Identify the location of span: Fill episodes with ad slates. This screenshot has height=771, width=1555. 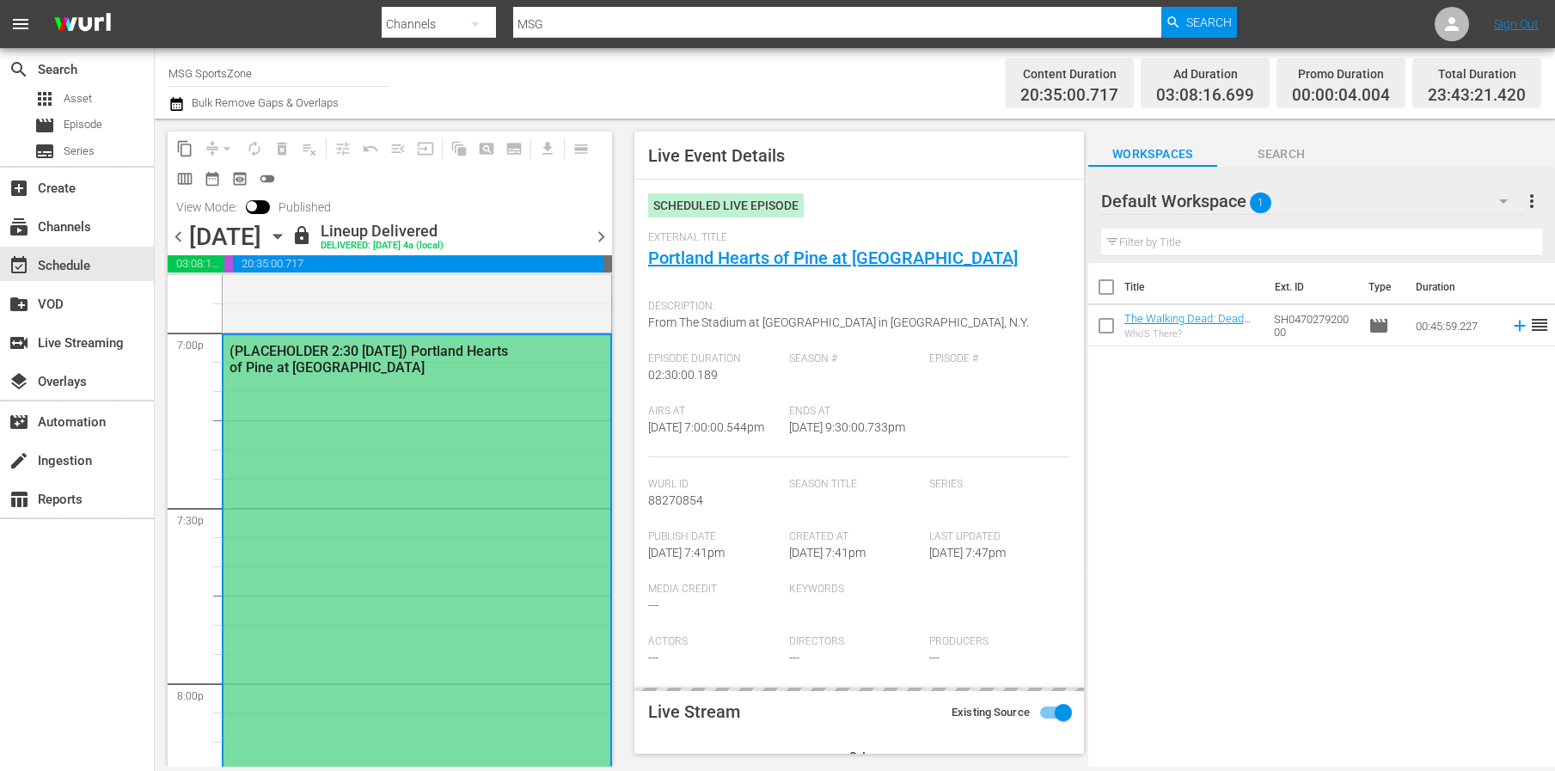
(398, 149).